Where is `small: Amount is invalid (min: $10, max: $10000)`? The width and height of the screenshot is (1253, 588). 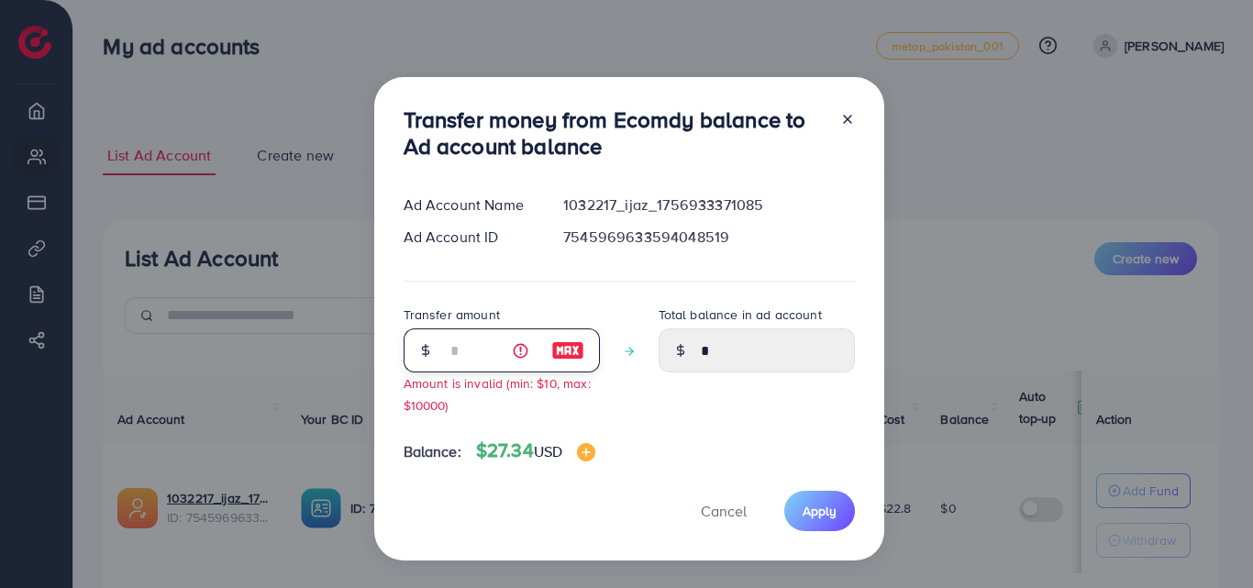
small: Amount is invalid (min: $10, max: $10000) is located at coordinates (497, 393).